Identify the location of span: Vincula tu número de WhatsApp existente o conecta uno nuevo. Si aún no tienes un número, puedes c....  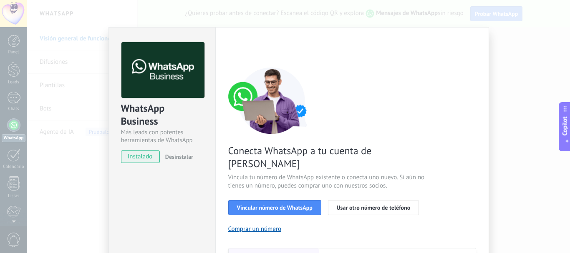
(328, 182).